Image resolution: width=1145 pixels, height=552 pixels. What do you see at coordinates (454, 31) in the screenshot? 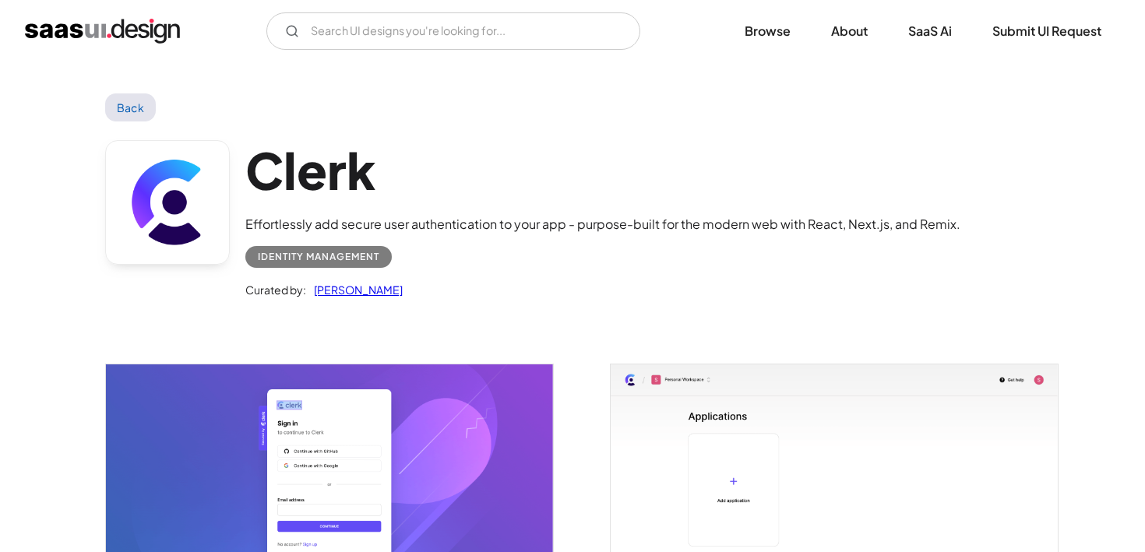
I see `form: Email Form` at bounding box center [454, 31].